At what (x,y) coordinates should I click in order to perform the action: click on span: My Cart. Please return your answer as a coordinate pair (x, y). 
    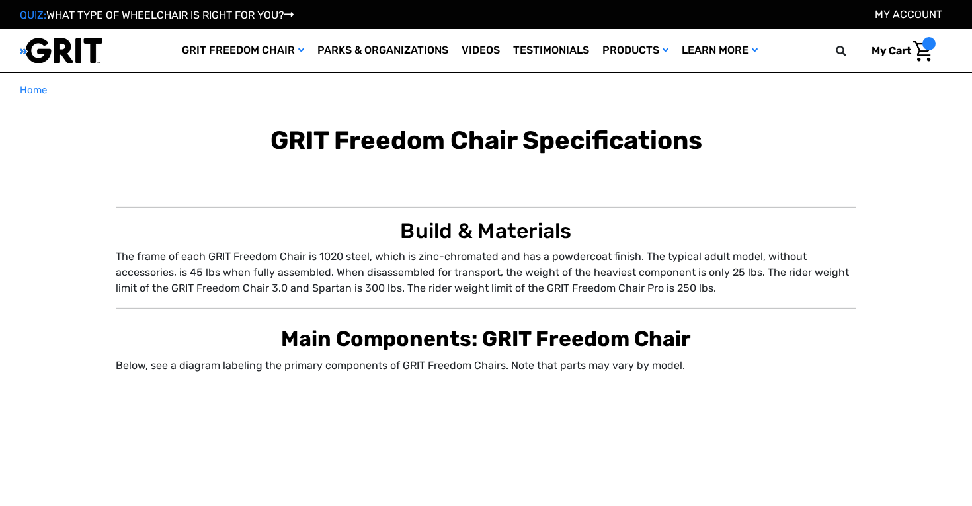
    Looking at the image, I should click on (892, 50).